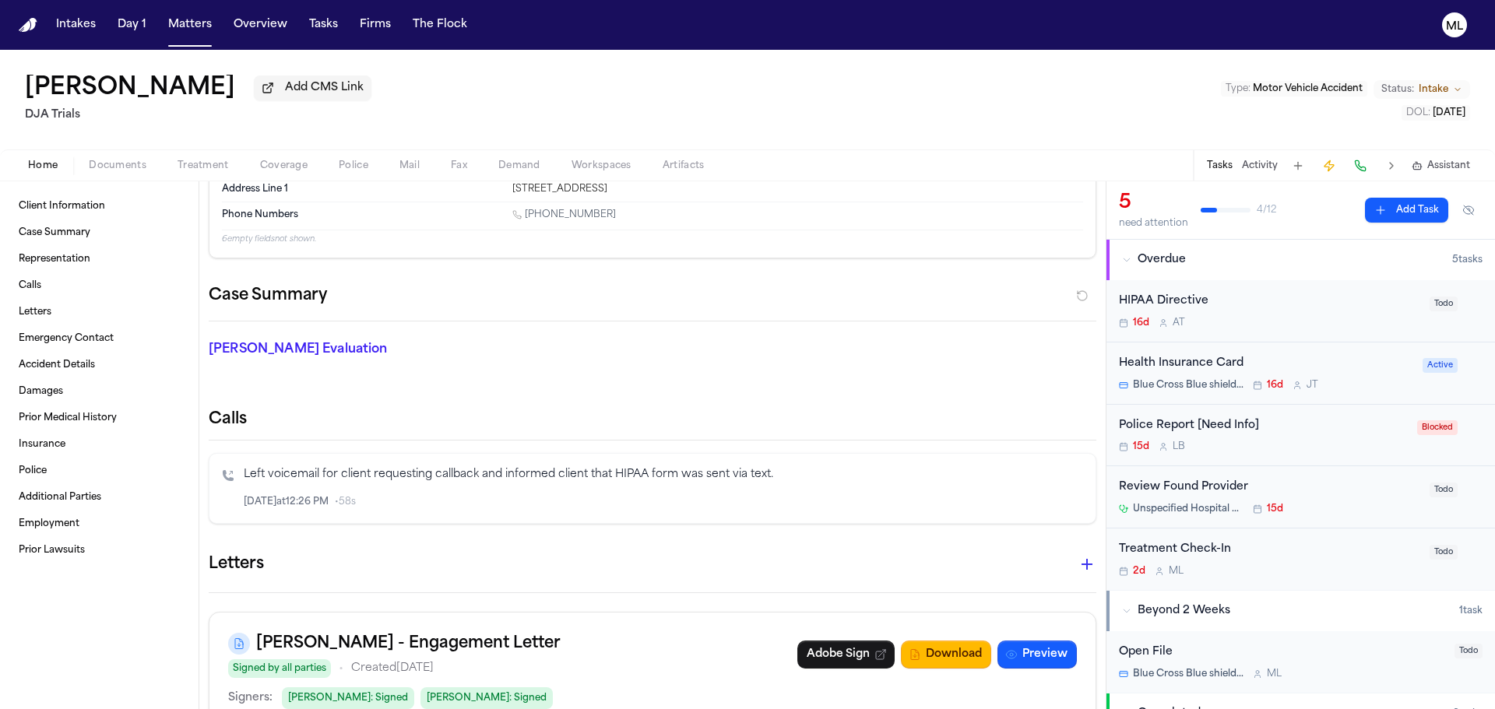  Describe the element at coordinates (99, 550) in the screenshot. I see `a: Prior Lawsuits` at that location.